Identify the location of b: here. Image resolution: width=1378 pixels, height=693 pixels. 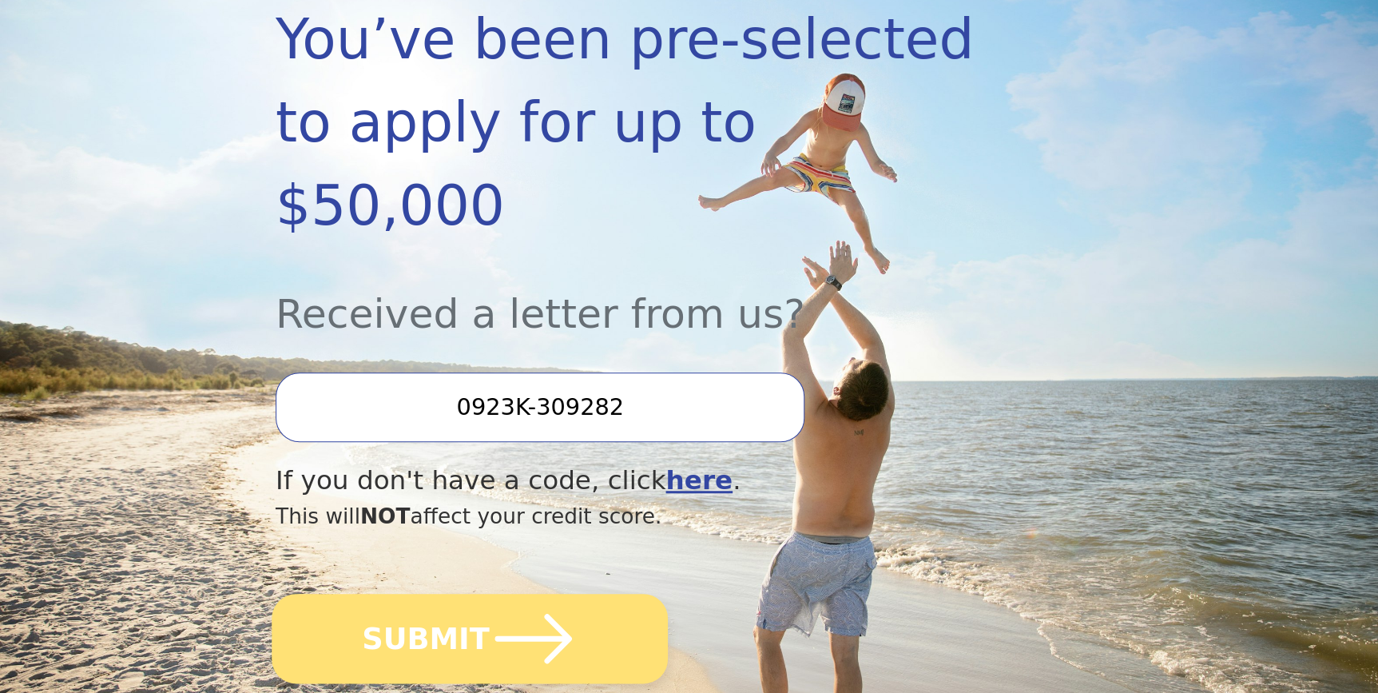
(699, 480).